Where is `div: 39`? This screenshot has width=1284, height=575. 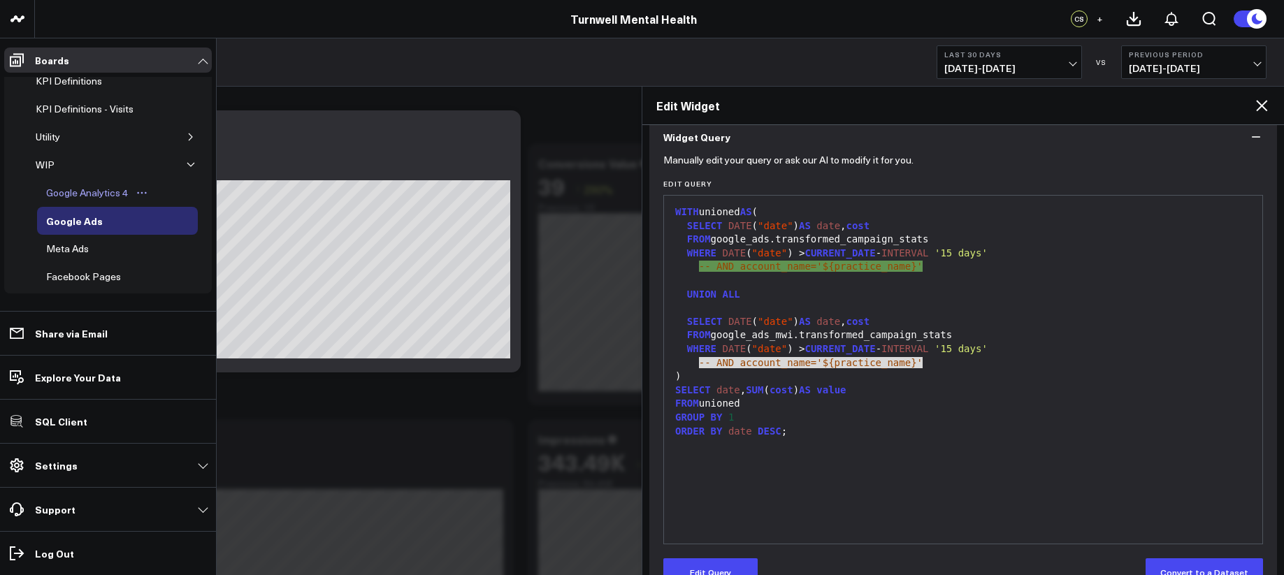
div: 39 is located at coordinates (552, 186).